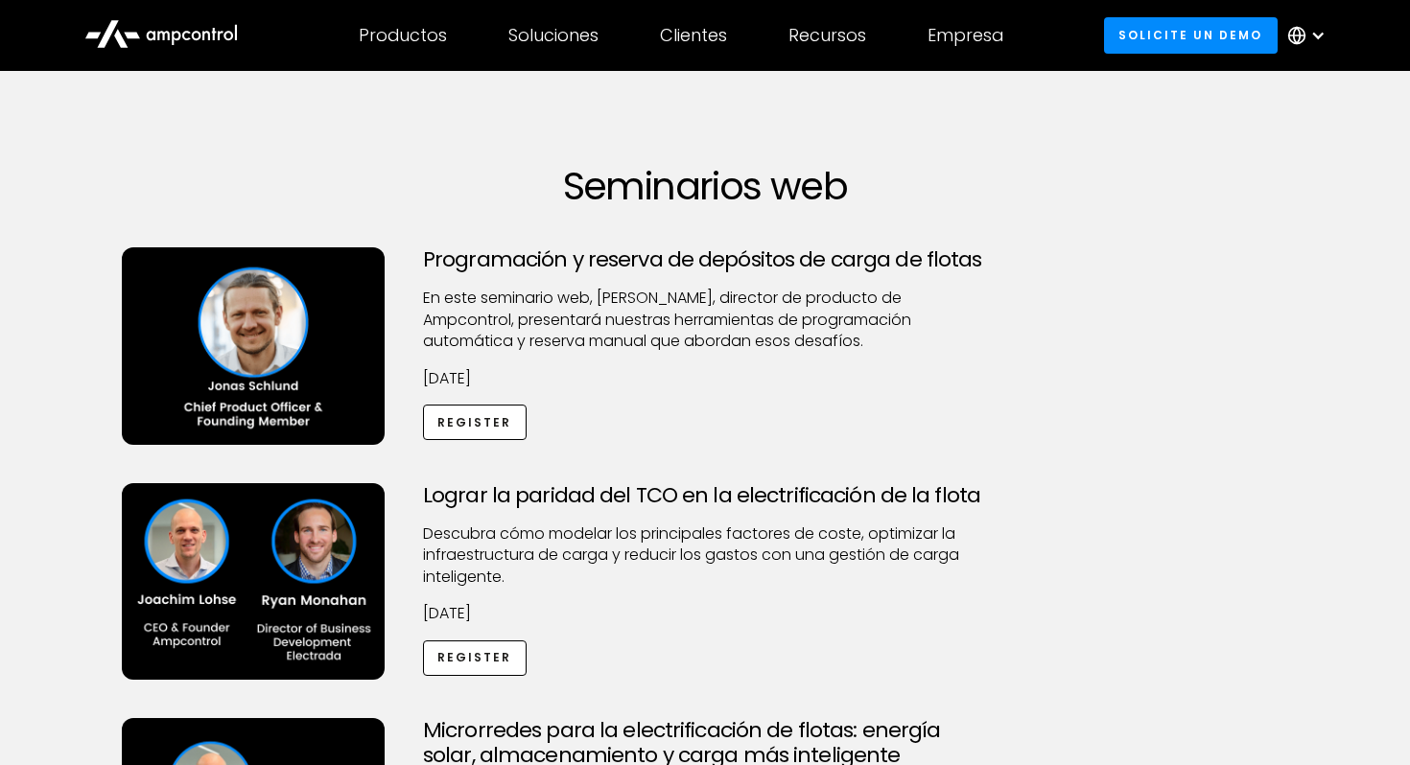 The image size is (1410, 765). Describe the element at coordinates (827, 35) in the screenshot. I see `div: Recursos` at that location.